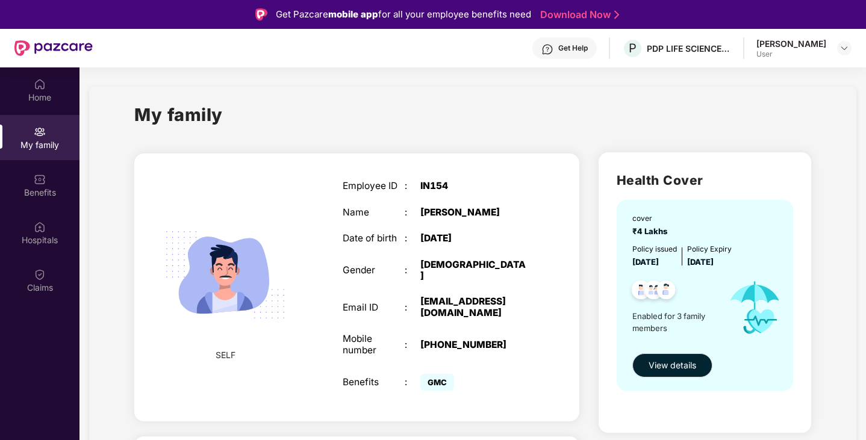  I want to click on div: Name, so click(373, 213).